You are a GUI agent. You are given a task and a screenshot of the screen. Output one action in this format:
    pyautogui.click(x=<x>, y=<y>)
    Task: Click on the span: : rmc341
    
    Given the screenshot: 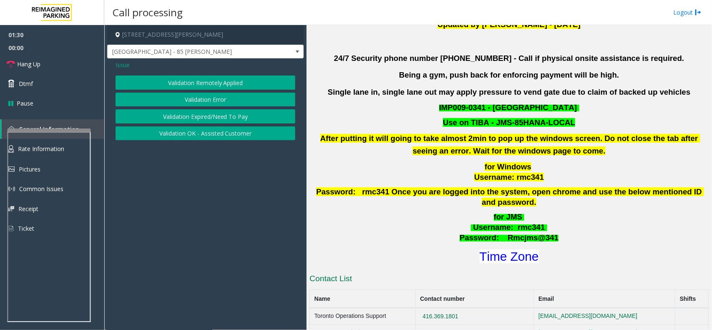 What is the action you would take?
    pyautogui.click(x=528, y=227)
    